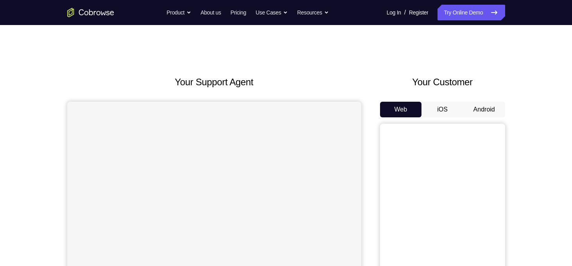 The width and height of the screenshot is (572, 266). I want to click on button: Web, so click(401, 109).